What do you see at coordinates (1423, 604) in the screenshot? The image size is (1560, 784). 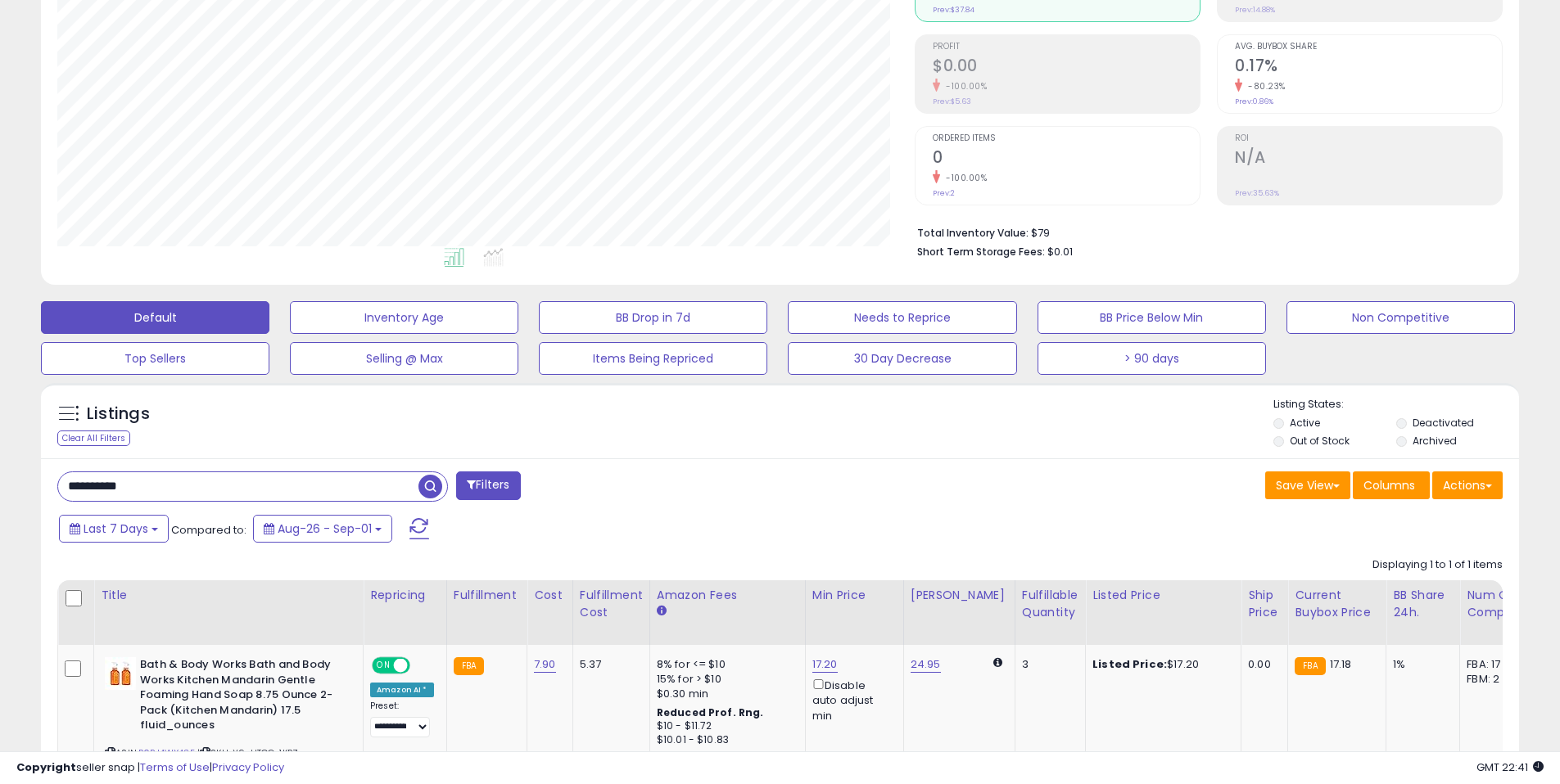 I see `div: BB Share 24h.` at bounding box center [1423, 604].